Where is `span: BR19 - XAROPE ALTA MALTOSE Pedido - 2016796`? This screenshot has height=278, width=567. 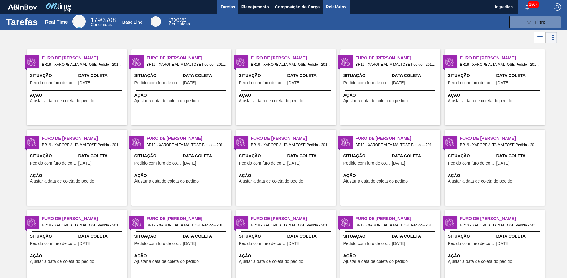
span: BR19 - XAROPE ALTA MALTOSE Pedido - 2016796 is located at coordinates (291, 145).